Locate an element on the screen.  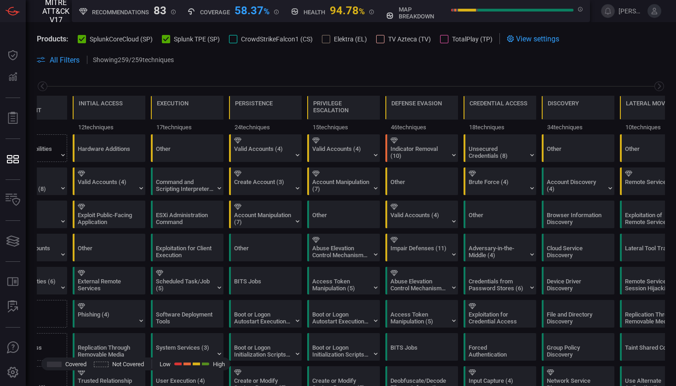
button: Dashboard is located at coordinates (13, 55).